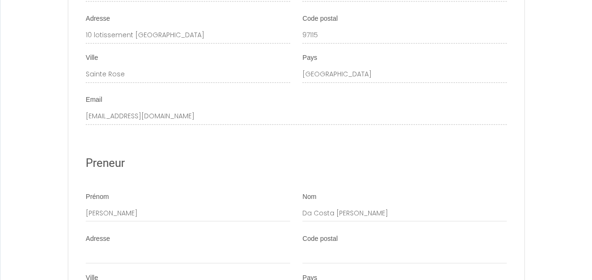 The image size is (592, 280). Describe the element at coordinates (92, 58) in the screenshot. I see `label: Ville` at that location.